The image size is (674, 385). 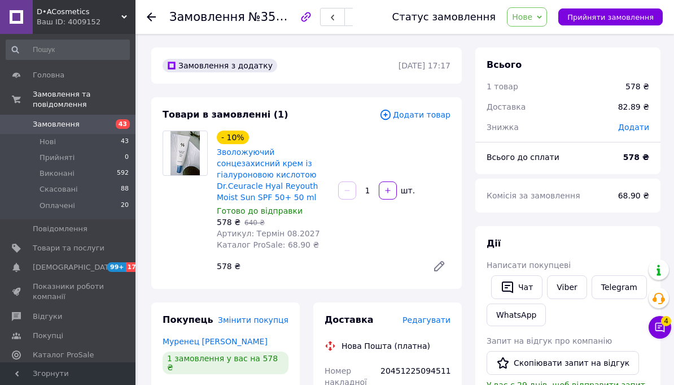 I want to click on span: Каталог ProSale, so click(x=63, y=355).